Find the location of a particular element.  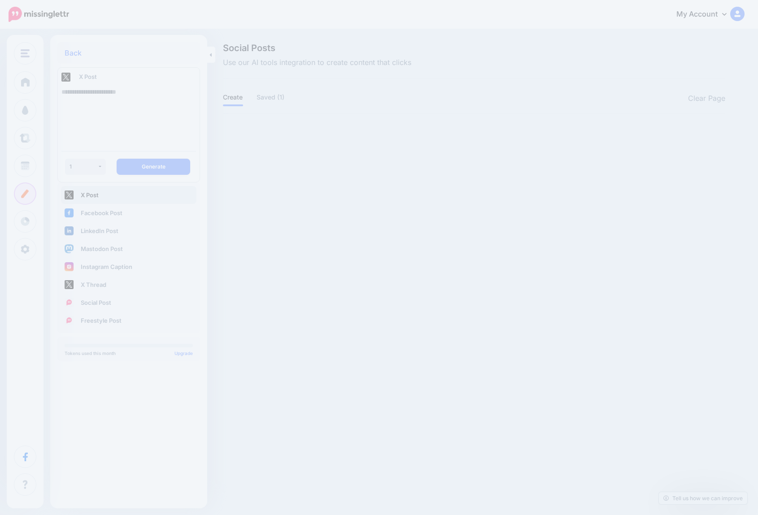

span: Use our AI tools integration to create content that clicks is located at coordinates (317, 63).